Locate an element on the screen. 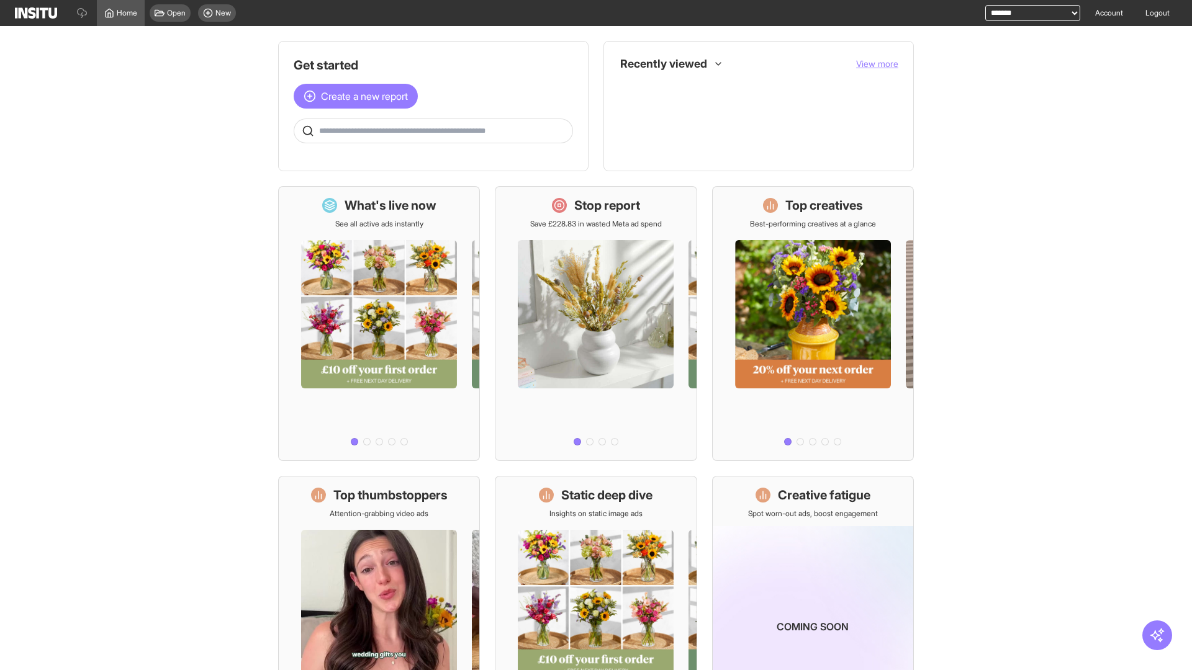 Image resolution: width=1192 pixels, height=670 pixels. p: See all active ads instantly is located at coordinates (379, 224).